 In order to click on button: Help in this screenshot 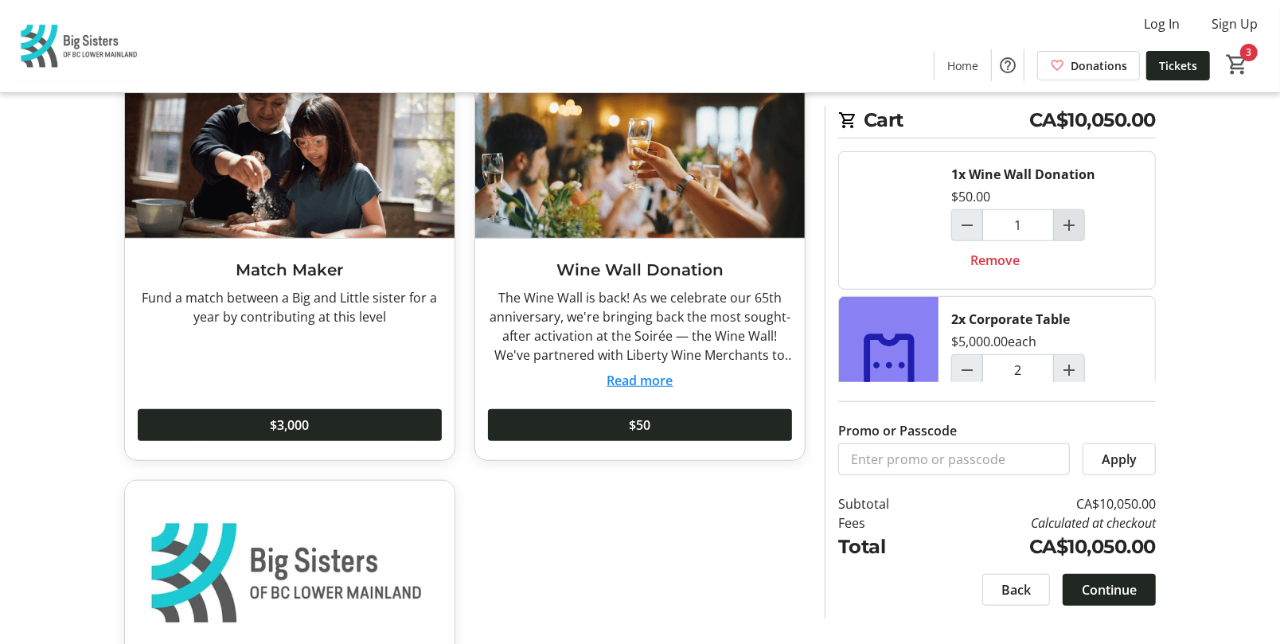, I will do `click(1008, 65)`.